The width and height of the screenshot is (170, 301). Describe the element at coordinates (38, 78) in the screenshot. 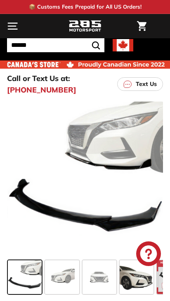

I see `p: Call or Text Us at:` at that location.